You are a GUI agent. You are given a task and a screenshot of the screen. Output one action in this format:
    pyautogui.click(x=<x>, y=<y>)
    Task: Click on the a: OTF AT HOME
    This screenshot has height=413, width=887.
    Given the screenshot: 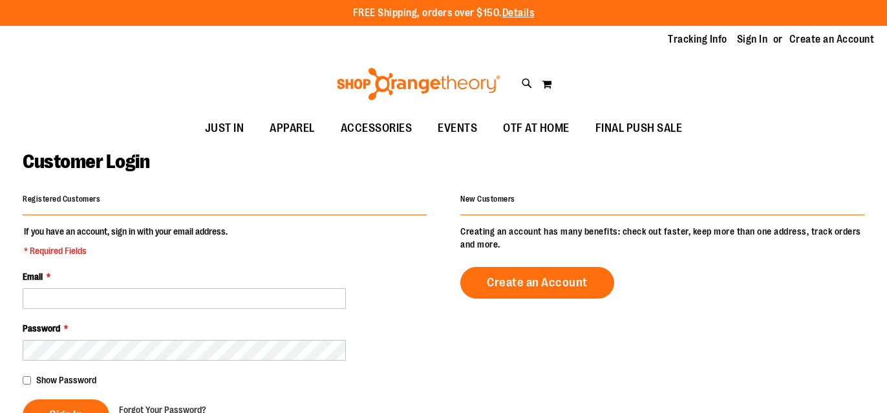 What is the action you would take?
    pyautogui.click(x=536, y=129)
    